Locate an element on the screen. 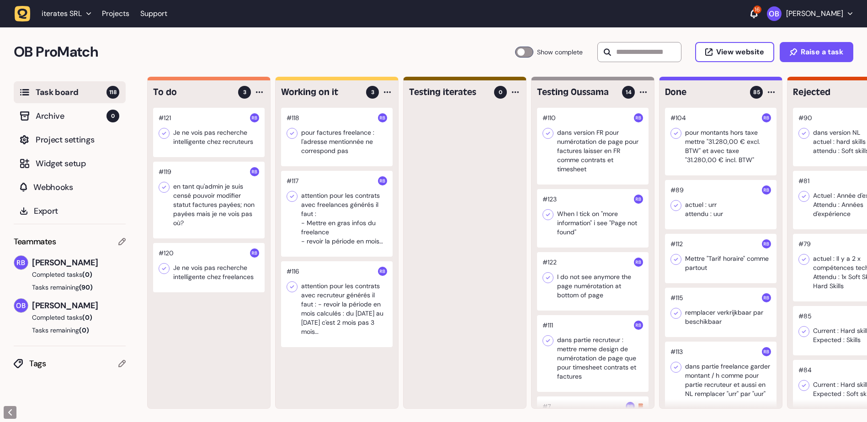 This screenshot has height=422, width=867. button: View website is located at coordinates (734, 52).